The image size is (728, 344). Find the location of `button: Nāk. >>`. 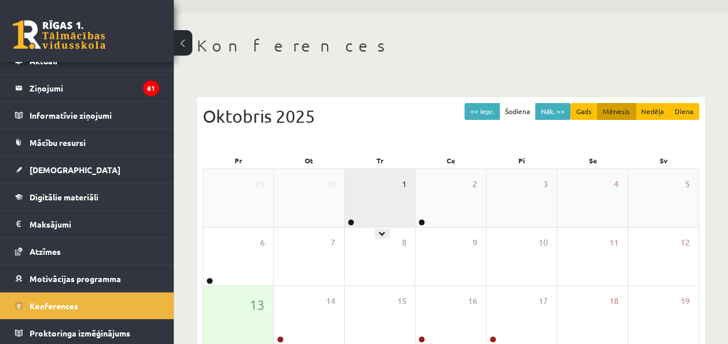

button: Nāk. >> is located at coordinates (553, 111).